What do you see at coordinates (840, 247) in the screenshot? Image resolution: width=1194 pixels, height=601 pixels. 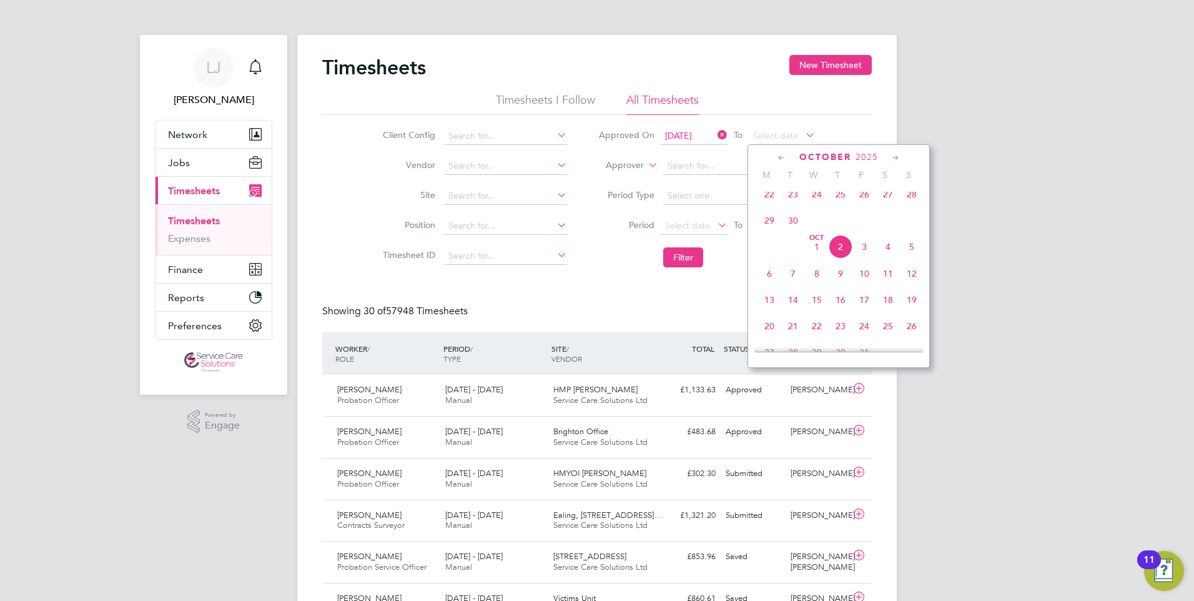 I see `span: 2` at bounding box center [840, 247].